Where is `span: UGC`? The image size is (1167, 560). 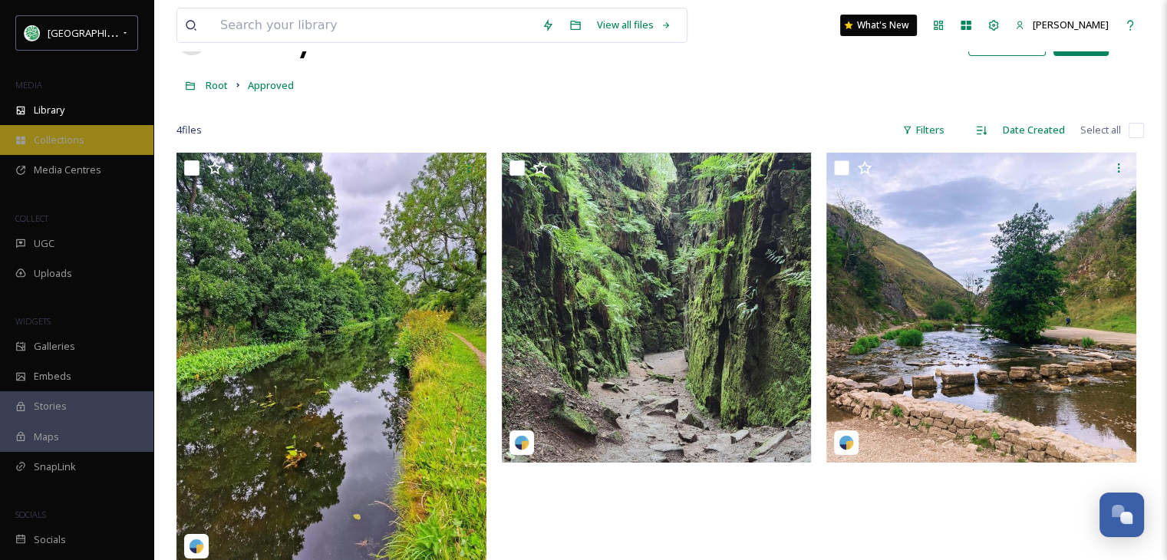 span: UGC is located at coordinates (44, 243).